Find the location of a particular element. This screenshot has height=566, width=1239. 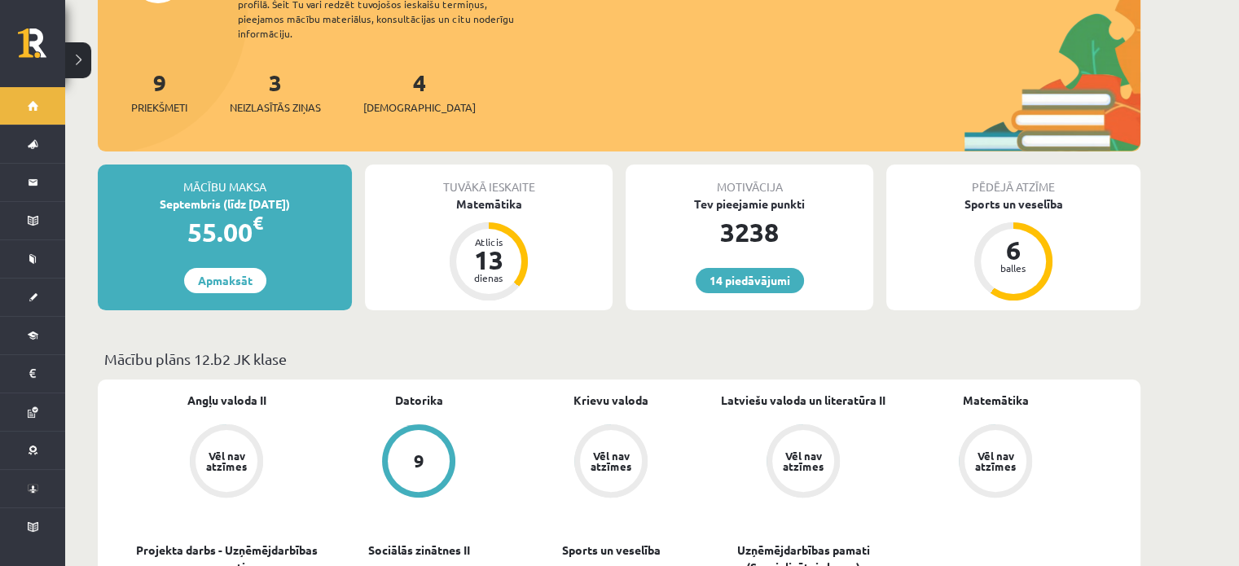

div: 13 is located at coordinates (489, 260).